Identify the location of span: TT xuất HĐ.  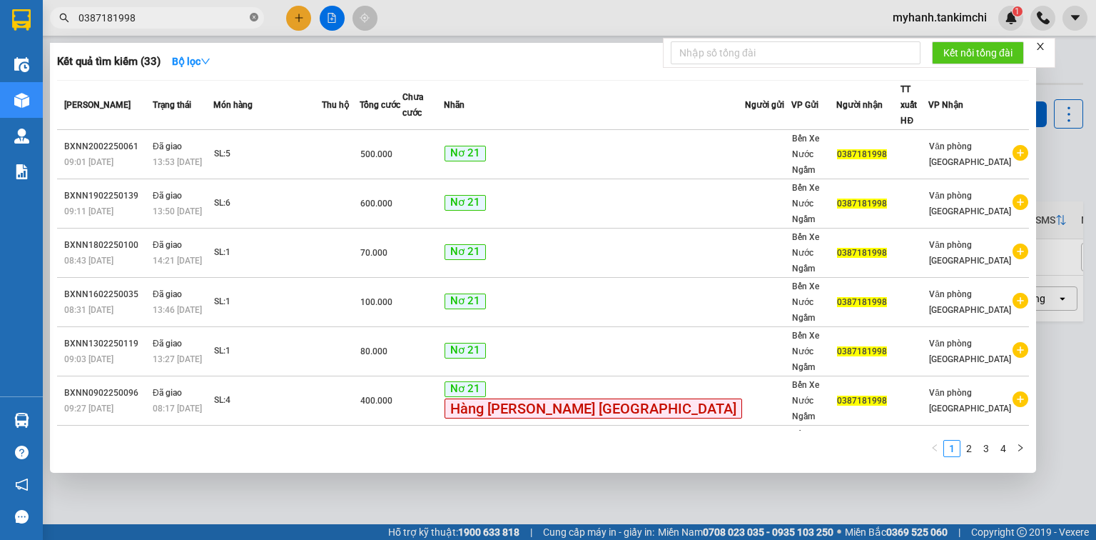
(909, 105).